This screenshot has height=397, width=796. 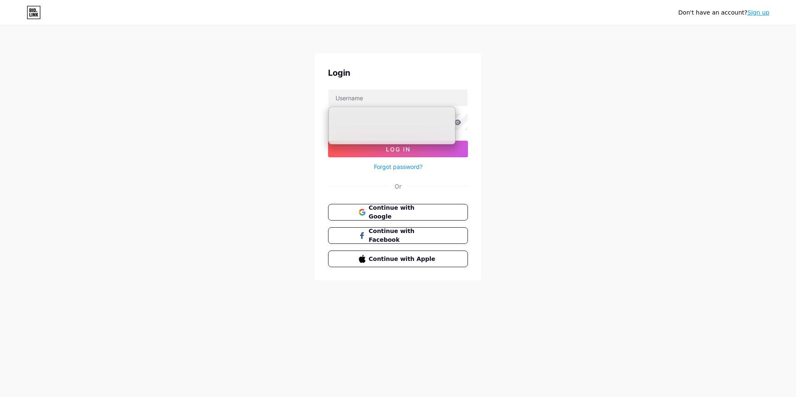 I want to click on div: Don't have an account?, so click(x=724, y=12).